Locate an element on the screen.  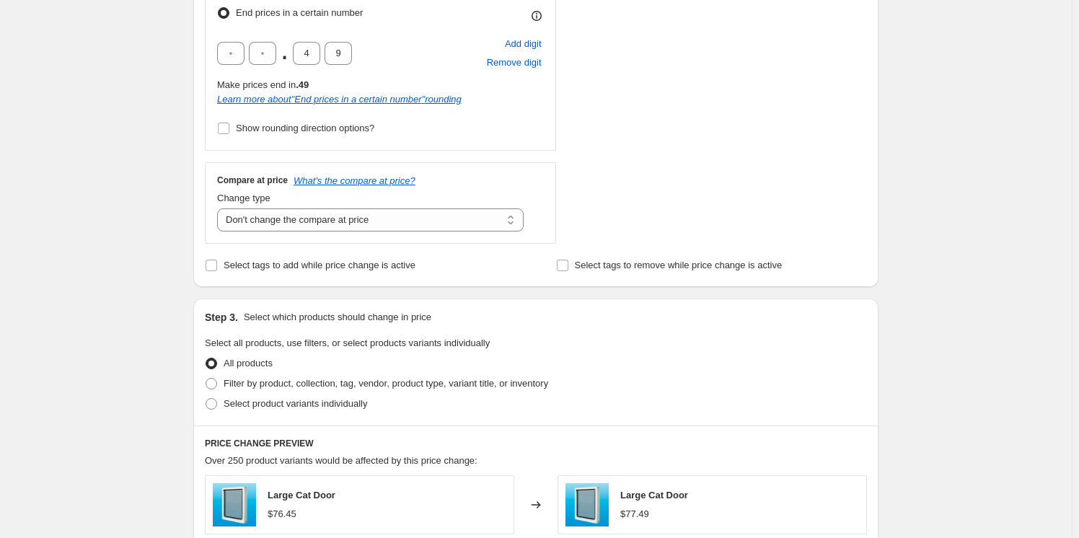
p: Select which products should change in price is located at coordinates (337, 317).